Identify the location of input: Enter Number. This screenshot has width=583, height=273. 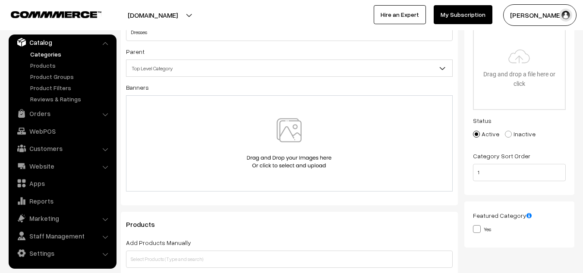
(519, 173).